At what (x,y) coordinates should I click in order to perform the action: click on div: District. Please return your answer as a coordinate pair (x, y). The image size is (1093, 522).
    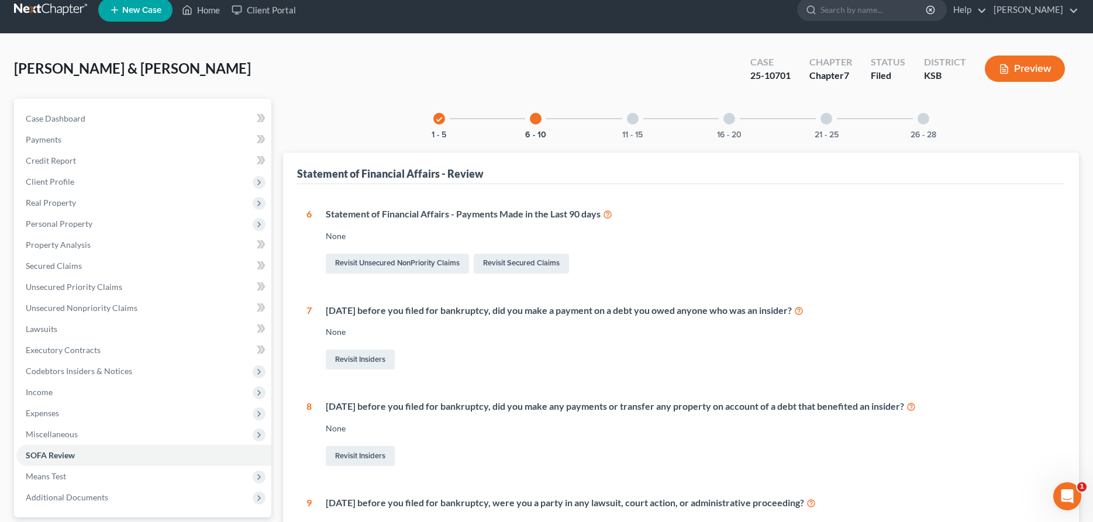
    Looking at the image, I should click on (945, 62).